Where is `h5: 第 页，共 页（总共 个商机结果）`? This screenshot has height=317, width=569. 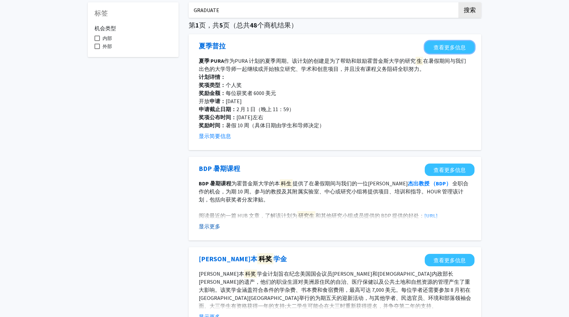 h5: 第 页，共 页（总共 个商机结果） is located at coordinates (335, 25).